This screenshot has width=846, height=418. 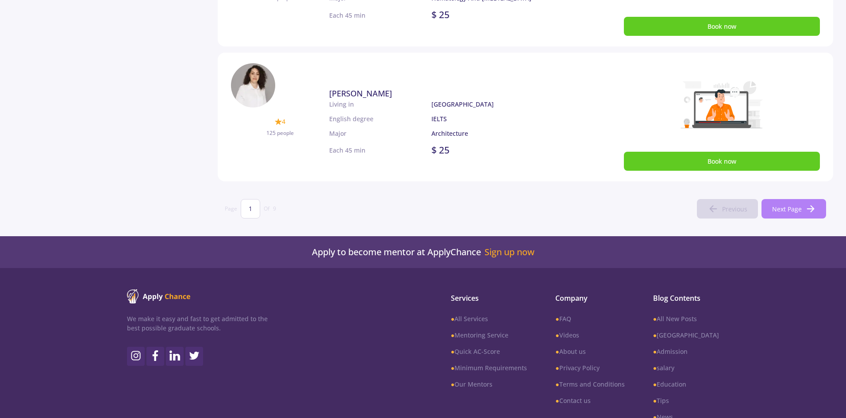 What do you see at coordinates (590, 368) in the screenshot?
I see `a: ●Privacy Policy` at bounding box center [590, 368].